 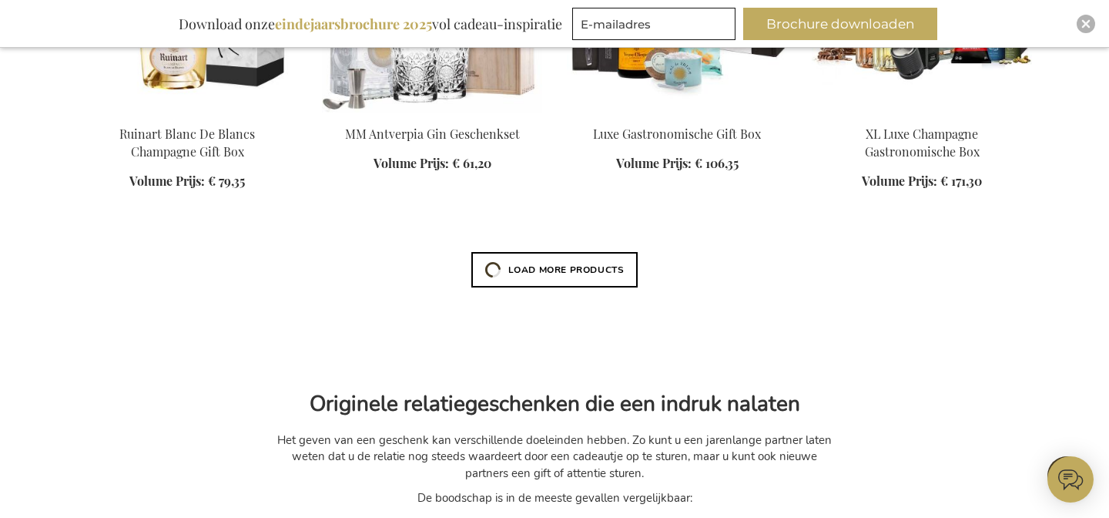 What do you see at coordinates (840, 24) in the screenshot?
I see `button: Brochure downloaden` at bounding box center [840, 24].